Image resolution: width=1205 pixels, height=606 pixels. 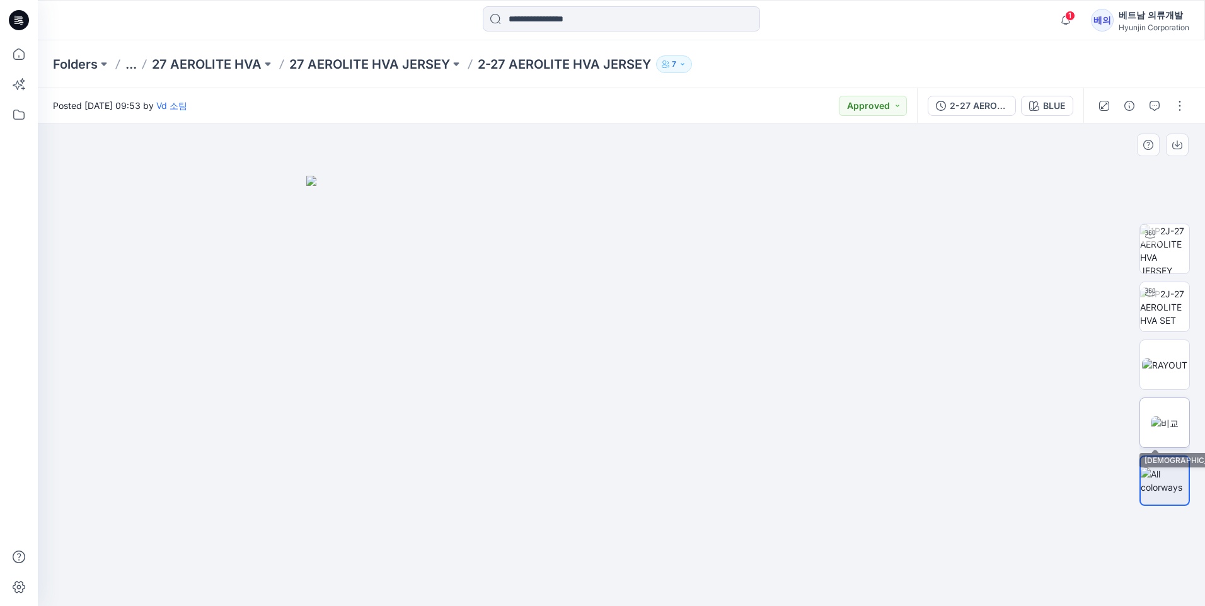 What do you see at coordinates (1165, 307) in the screenshot?
I see `img: 1P2J-27 AEROLITE HVA SET` at bounding box center [1165, 307].